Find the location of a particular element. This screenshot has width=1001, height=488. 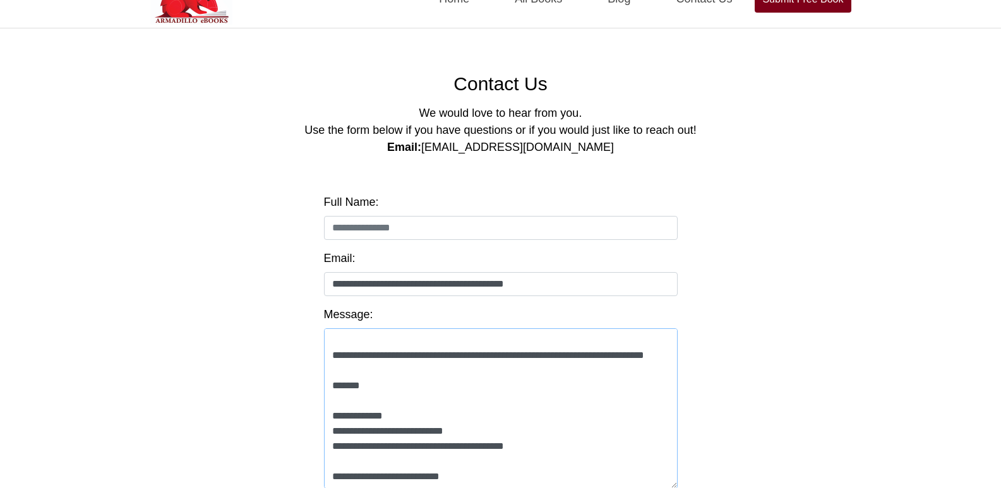

label: Message: is located at coordinates (349, 314).